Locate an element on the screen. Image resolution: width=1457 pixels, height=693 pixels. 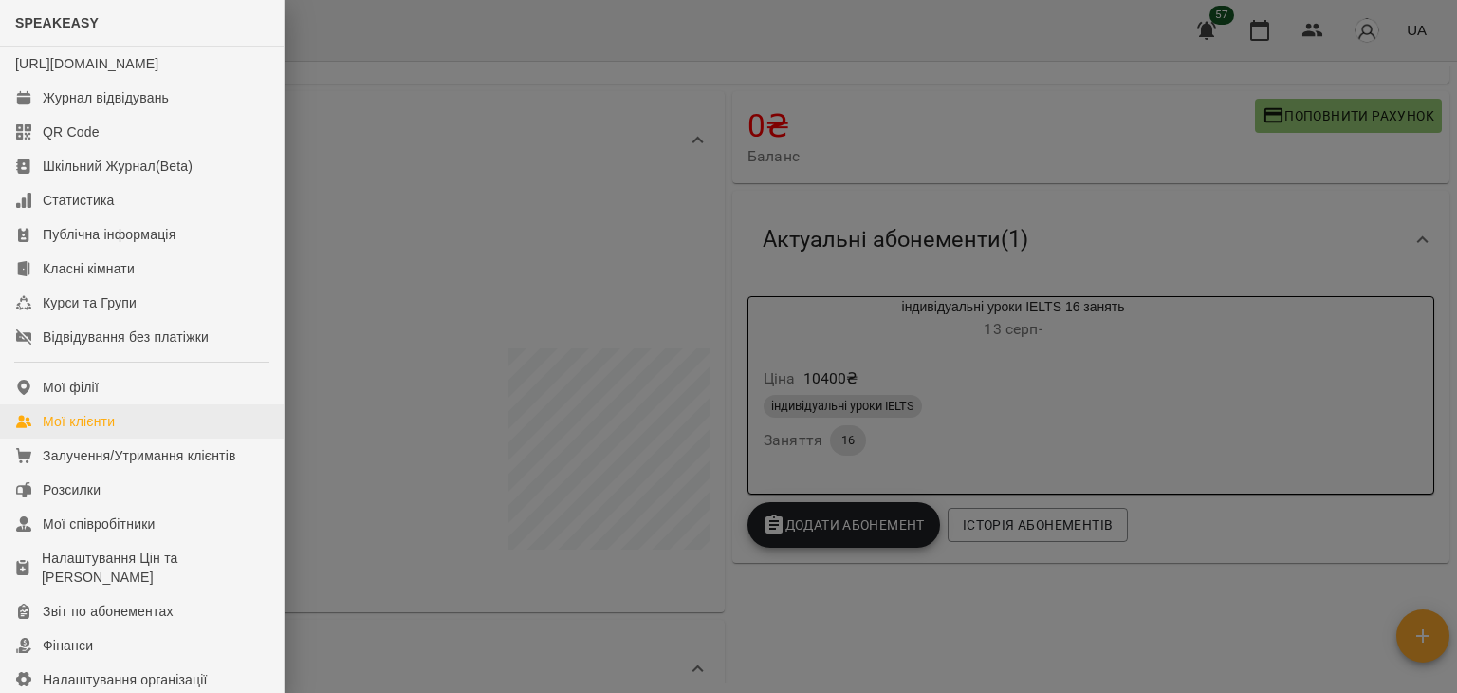
div: Курси та Групи is located at coordinates (89, 303).